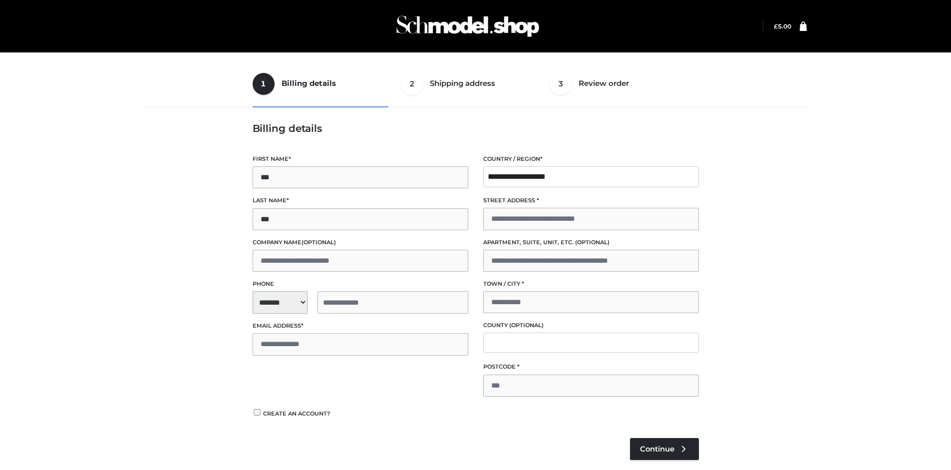  Describe the element at coordinates (591, 159) in the screenshot. I see `label: Country / Region` at that location.